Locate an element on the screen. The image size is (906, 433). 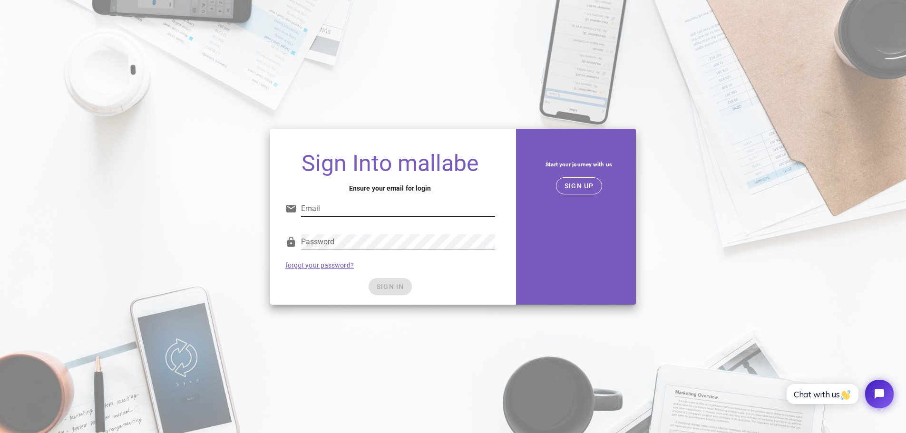
span: SIGN UP is located at coordinates (579, 186).